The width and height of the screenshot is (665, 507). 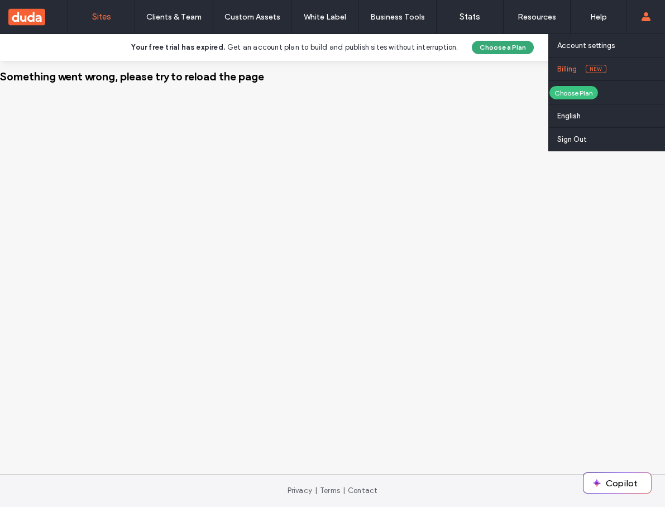 What do you see at coordinates (330, 490) in the screenshot?
I see `span: Terms` at bounding box center [330, 490].